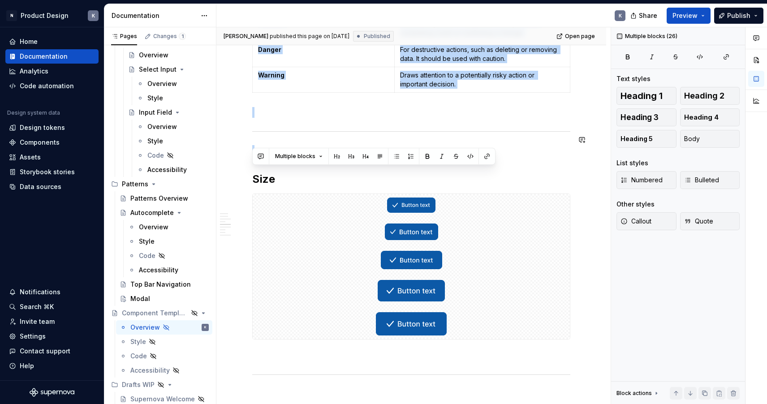 This screenshot has height=404, width=767. I want to click on span: Heading 5, so click(636, 139).